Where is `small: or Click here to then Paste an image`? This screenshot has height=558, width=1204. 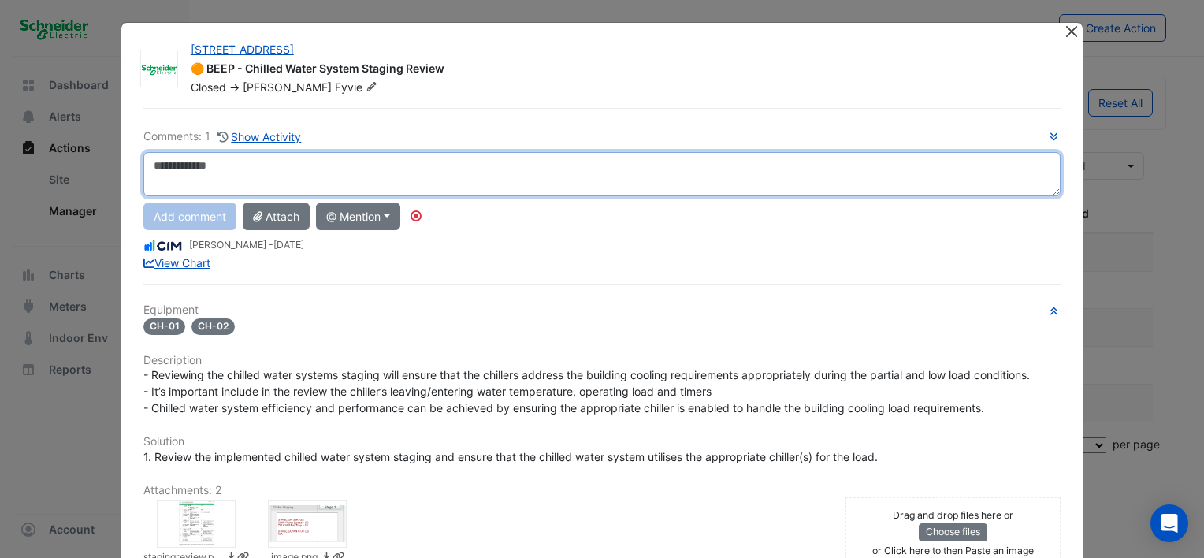 small: or Click here to then Paste an image is located at coordinates (952, 550).